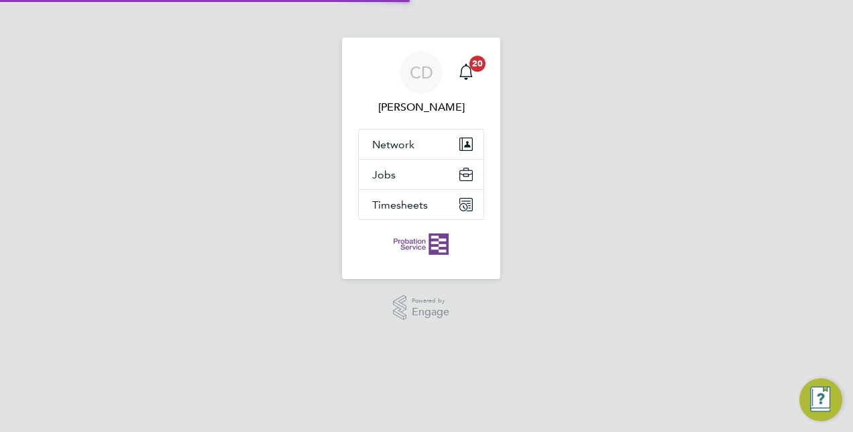 Image resolution: width=853 pixels, height=432 pixels. I want to click on span: Timesheets, so click(400, 205).